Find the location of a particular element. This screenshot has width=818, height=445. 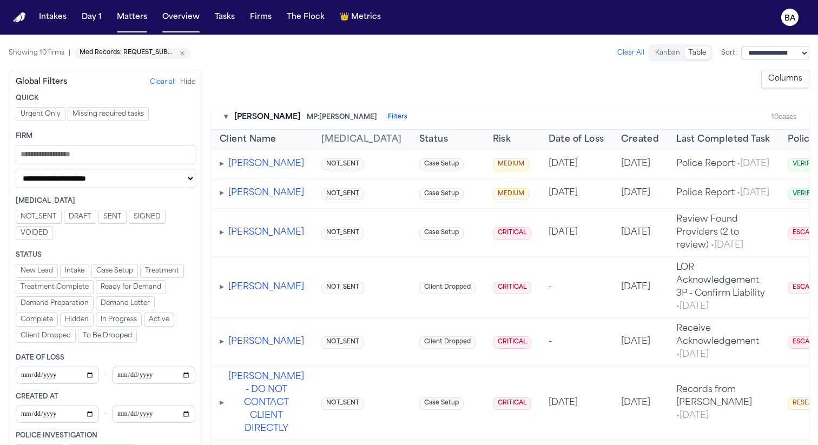

button: NOT_SENT is located at coordinates (38, 217).